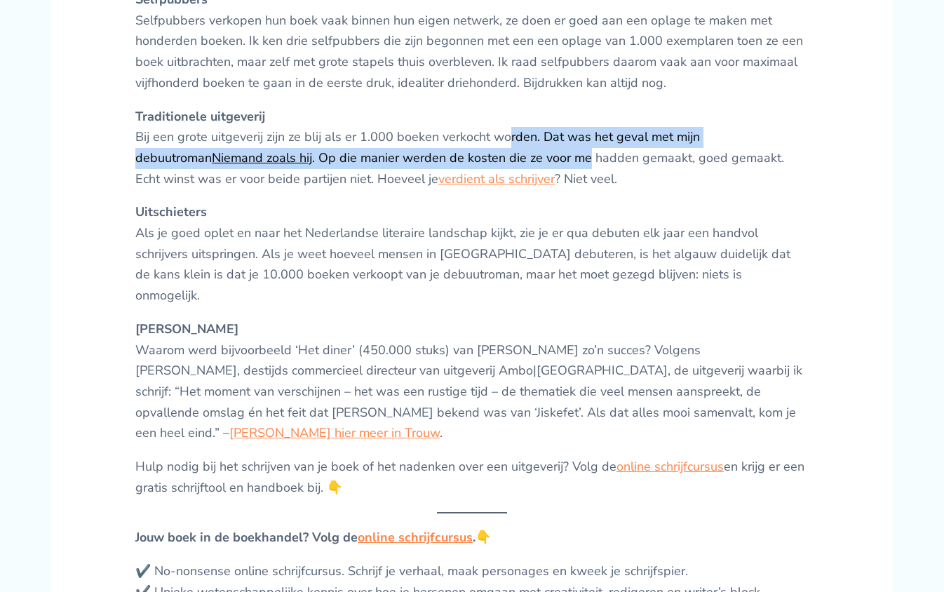 This screenshot has width=944, height=592. I want to click on a: verdient als schrijver, so click(496, 179).